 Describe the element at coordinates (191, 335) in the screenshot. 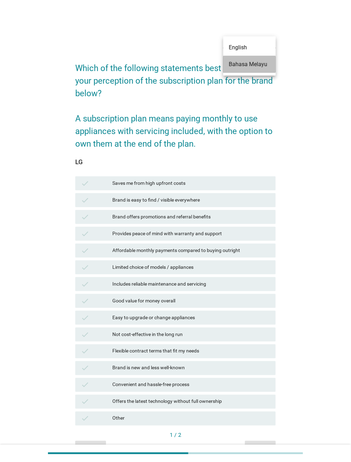

I see `div: Not cost-effective in the long run` at that location.